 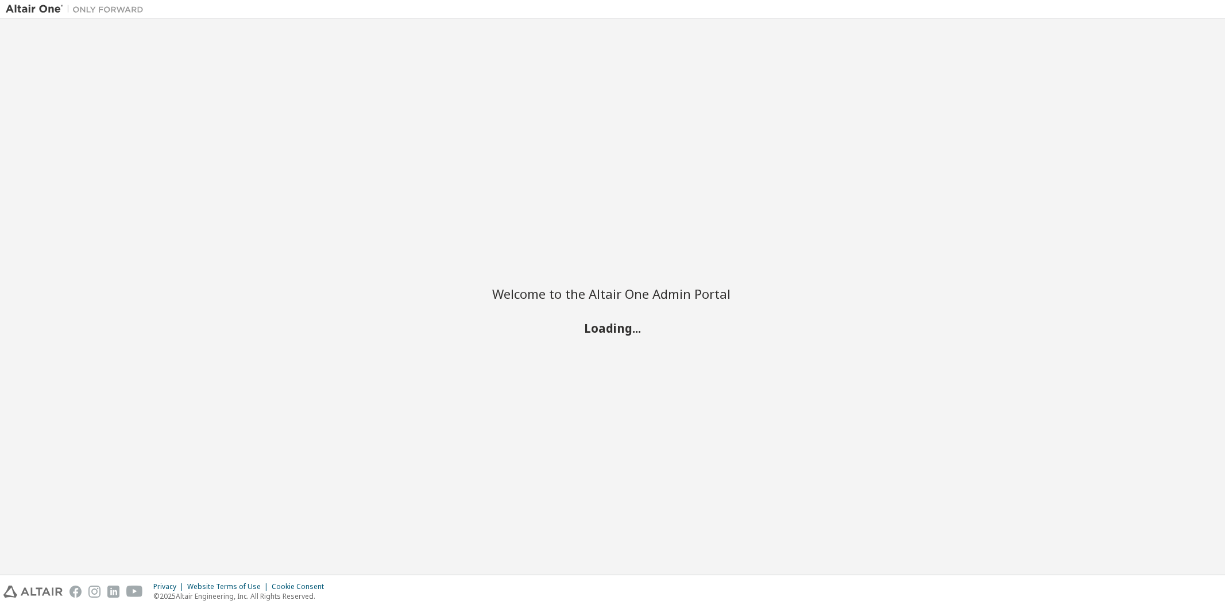 What do you see at coordinates (613, 293) in the screenshot?
I see `h2: Welcome to the Altair One Admin Portal` at bounding box center [613, 293].